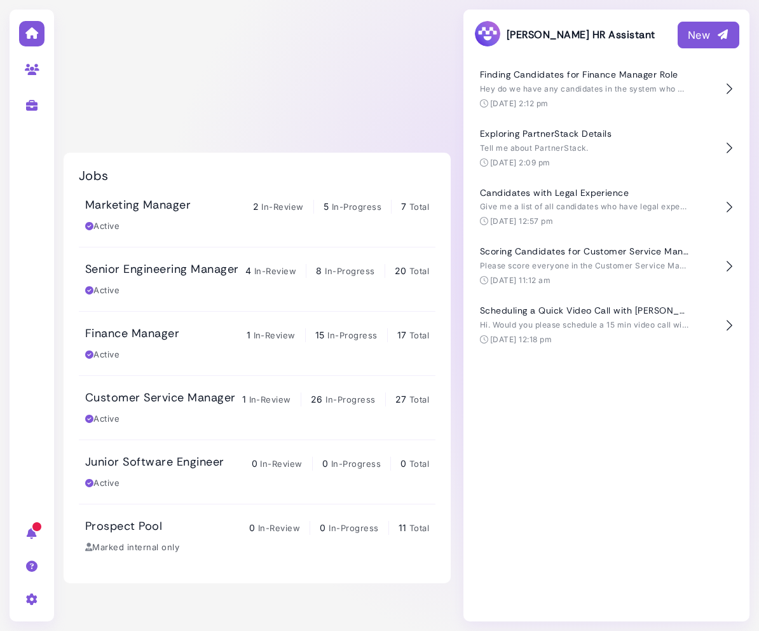 This screenshot has width=759, height=631. What do you see at coordinates (404, 206) in the screenshot?
I see `span: 7` at bounding box center [404, 206].